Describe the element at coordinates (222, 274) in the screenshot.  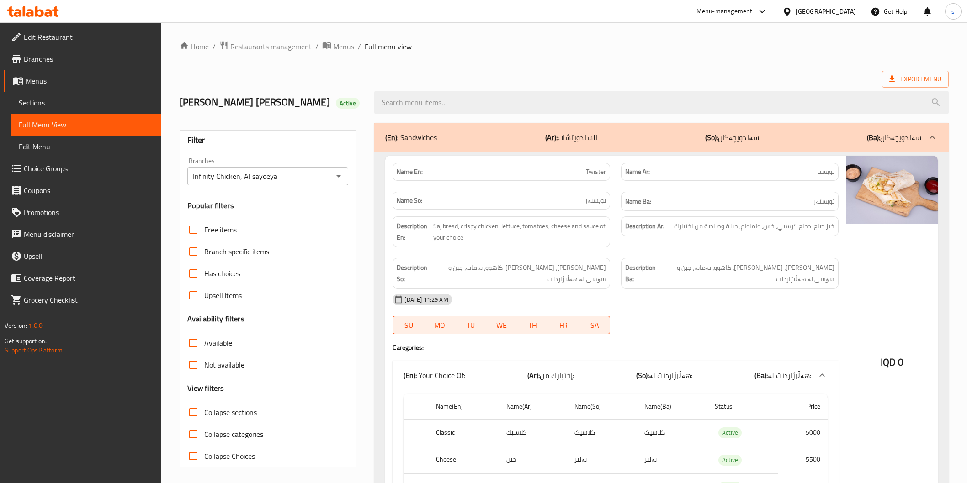
I see `span: Has choices` at that location.